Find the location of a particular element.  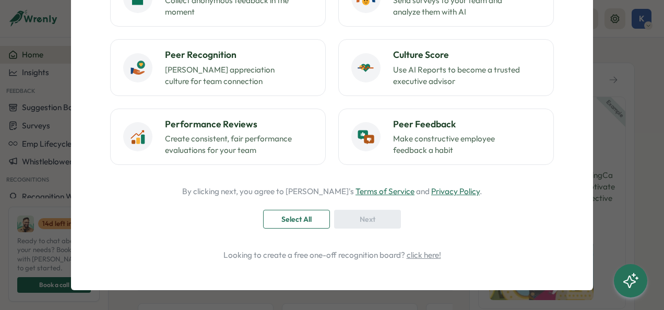

span: Select All is located at coordinates (296, 219).